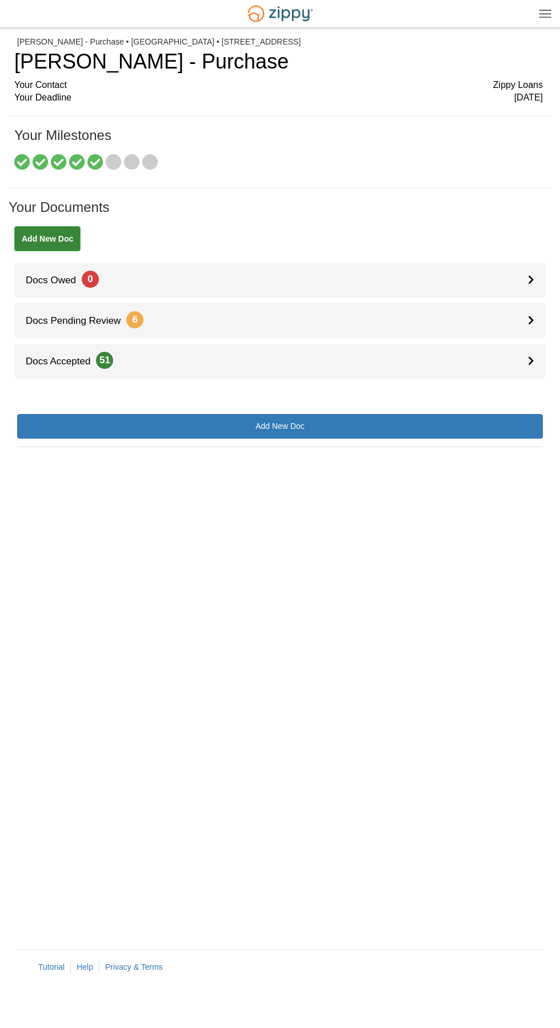 The width and height of the screenshot is (560, 1028). Describe the element at coordinates (545, 13) in the screenshot. I see `img: Mobile Dropdown Menu` at that location.